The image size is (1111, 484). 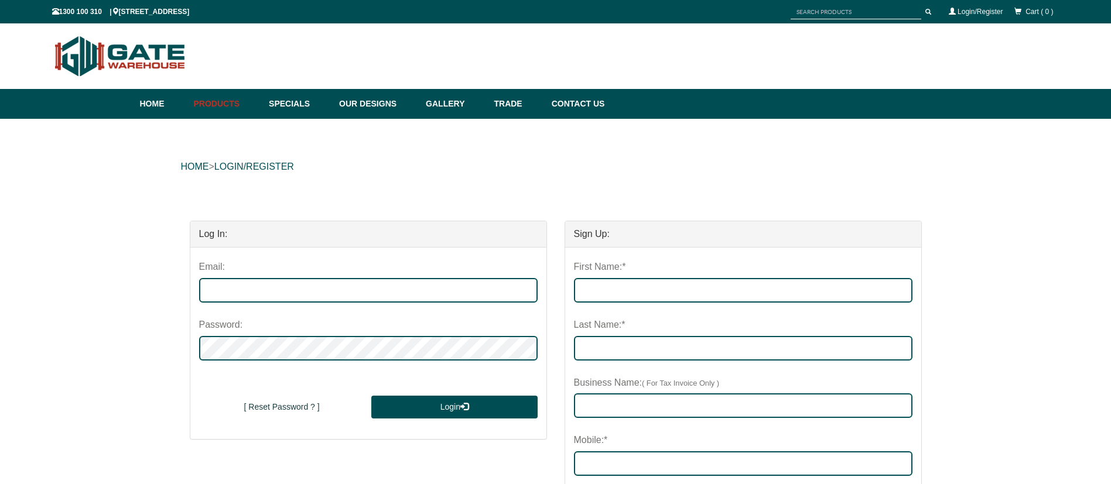 What do you see at coordinates (575, 104) in the screenshot?
I see `a: Contact Us` at bounding box center [575, 104].